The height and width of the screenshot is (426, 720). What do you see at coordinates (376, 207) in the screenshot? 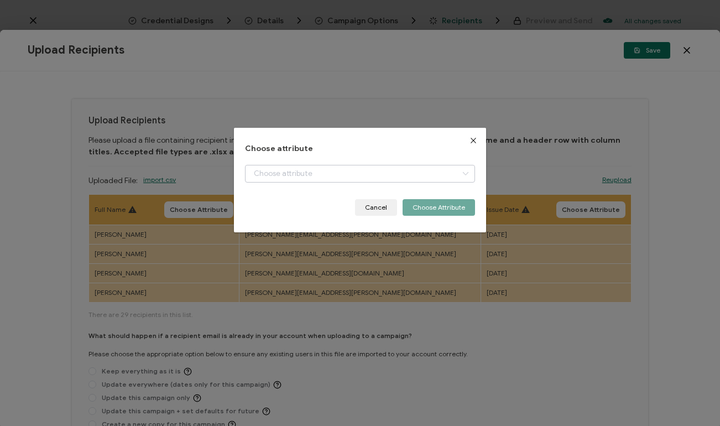
I see `button: Cancel` at bounding box center [376, 207].